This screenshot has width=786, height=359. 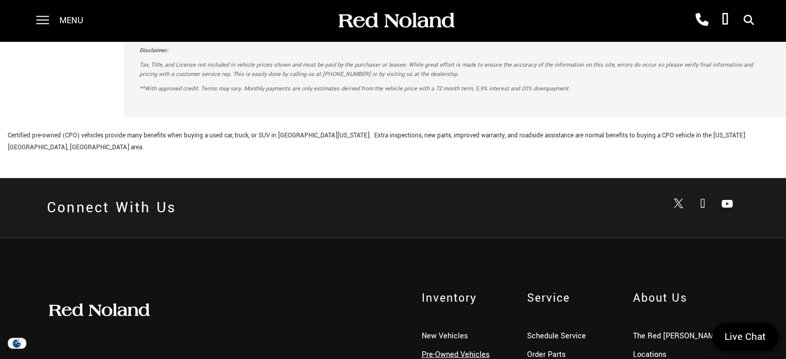 What do you see at coordinates (455, 89) in the screenshot?
I see `p: **With approved credit. Terms may vary. Monthly payments are only estimates derived from the vehi...` at bounding box center [455, 89].